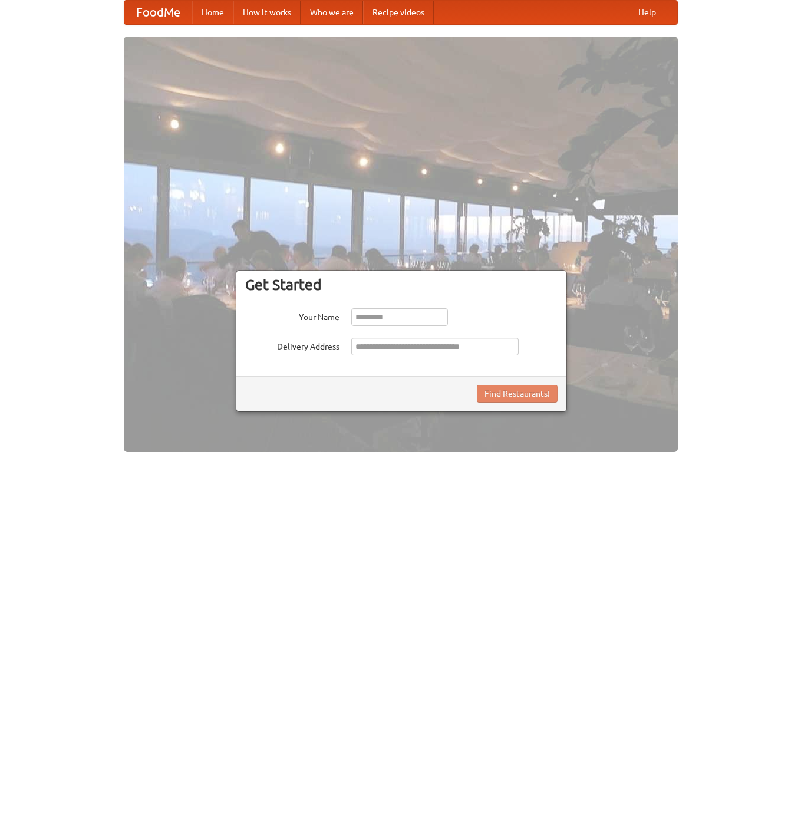  What do you see at coordinates (647, 12) in the screenshot?
I see `a: Help` at bounding box center [647, 12].